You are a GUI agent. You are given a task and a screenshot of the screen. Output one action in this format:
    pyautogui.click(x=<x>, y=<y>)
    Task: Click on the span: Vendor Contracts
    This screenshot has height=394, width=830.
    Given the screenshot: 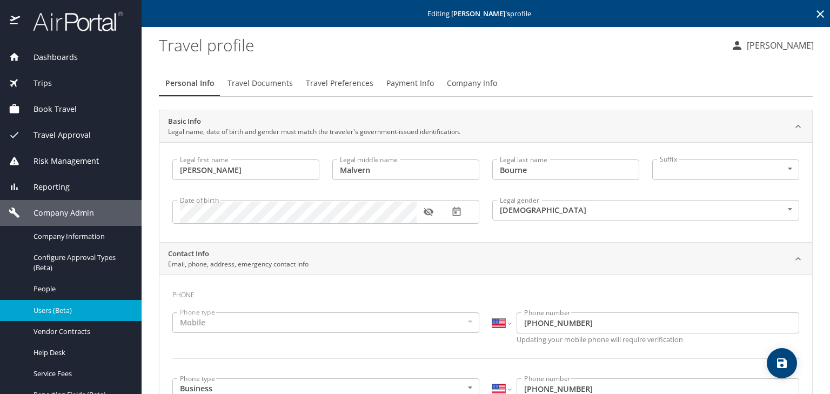 What is the action you would take?
    pyautogui.click(x=81, y=331)
    